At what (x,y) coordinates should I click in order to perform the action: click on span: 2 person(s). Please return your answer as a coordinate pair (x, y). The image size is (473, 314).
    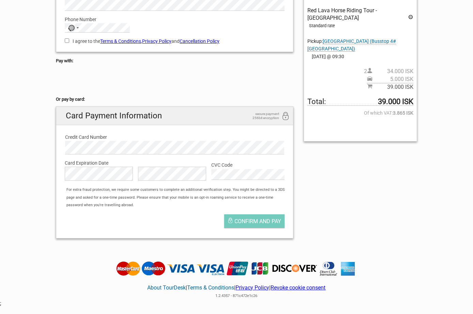
    Looking at the image, I should click on (388, 72).